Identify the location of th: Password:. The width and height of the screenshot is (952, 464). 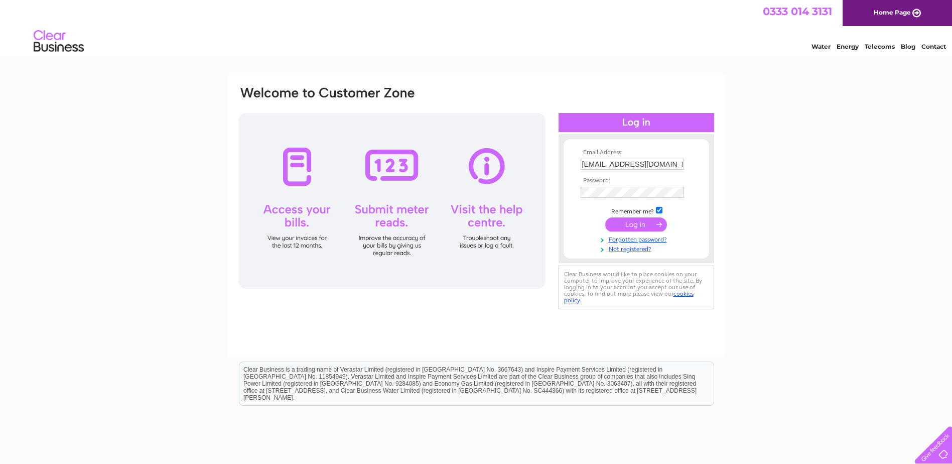
(636, 181).